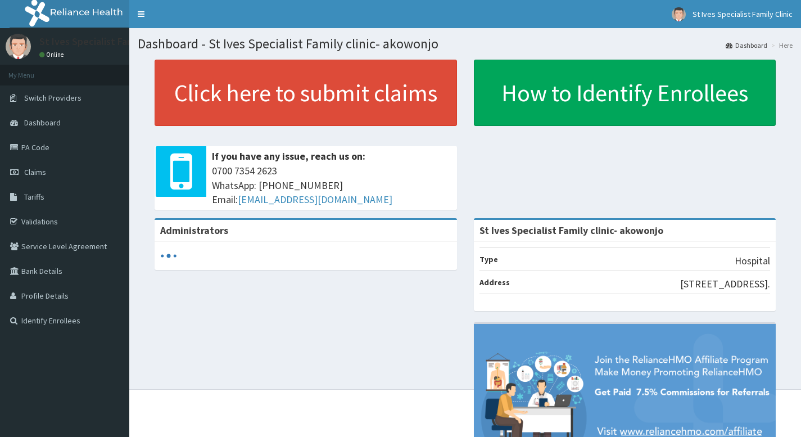 This screenshot has height=437, width=801. What do you see at coordinates (306, 93) in the screenshot?
I see `a: Click here to submit claims` at bounding box center [306, 93].